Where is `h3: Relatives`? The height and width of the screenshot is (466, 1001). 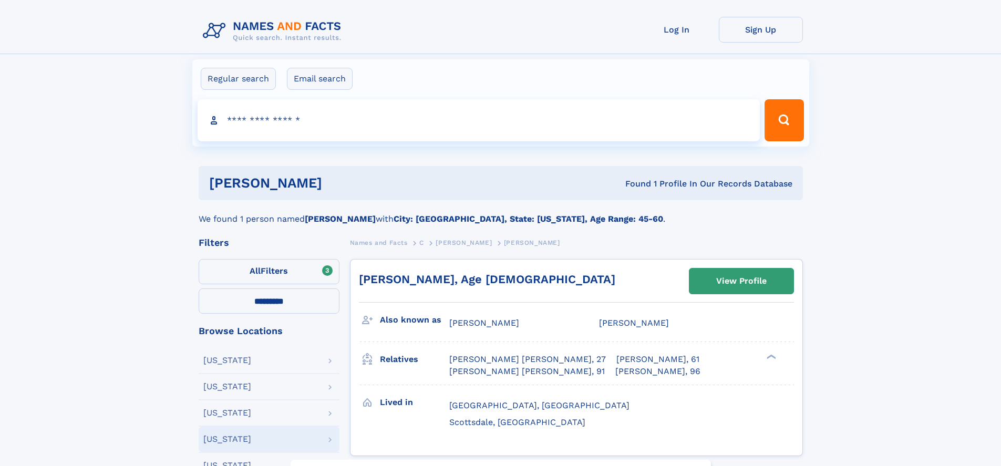 h3: Relatives is located at coordinates (415, 360).